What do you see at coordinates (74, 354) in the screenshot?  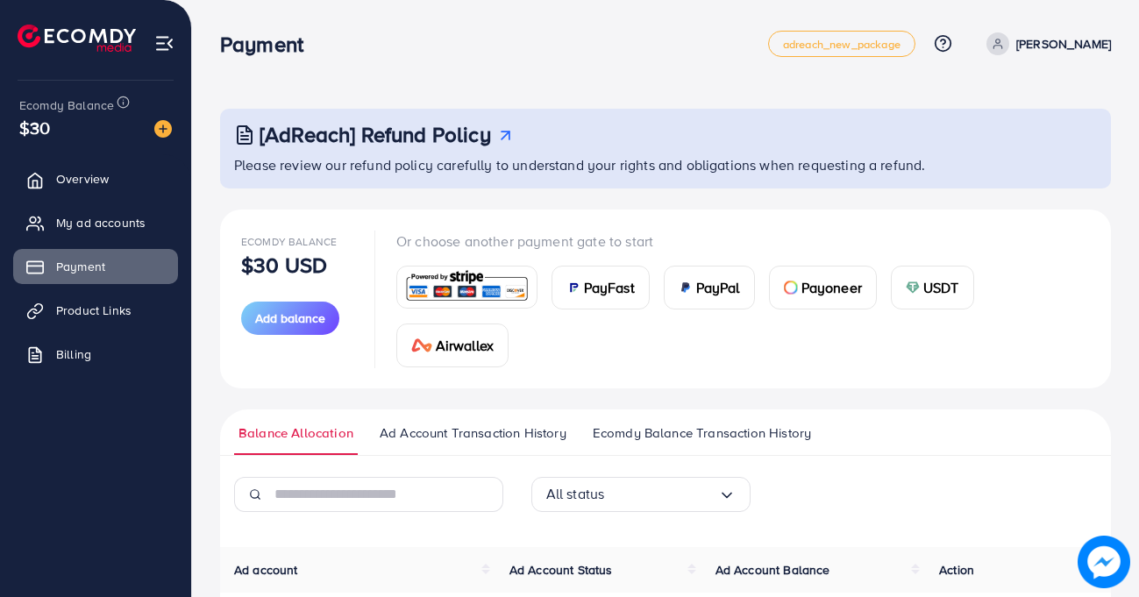 I see `span: Billing` at bounding box center [74, 354].